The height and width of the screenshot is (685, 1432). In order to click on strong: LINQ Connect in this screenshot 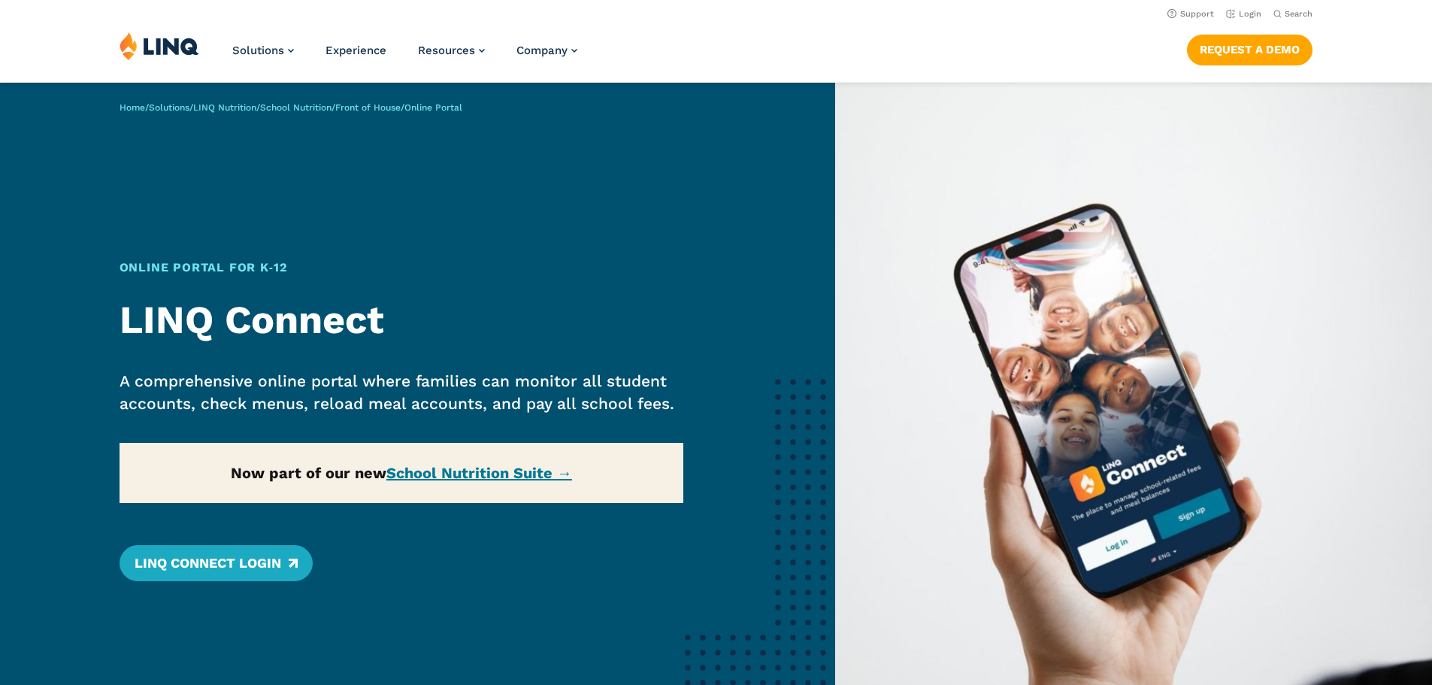, I will do `click(252, 320)`.